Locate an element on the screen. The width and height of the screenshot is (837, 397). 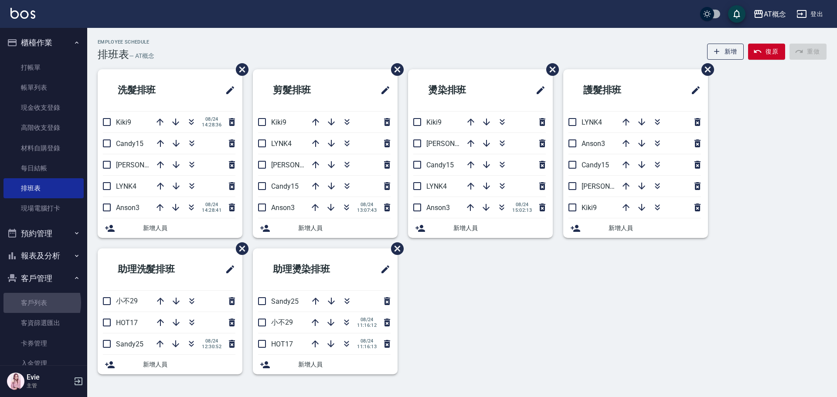
h2: 助理洗髮排班 is located at coordinates (154, 269).